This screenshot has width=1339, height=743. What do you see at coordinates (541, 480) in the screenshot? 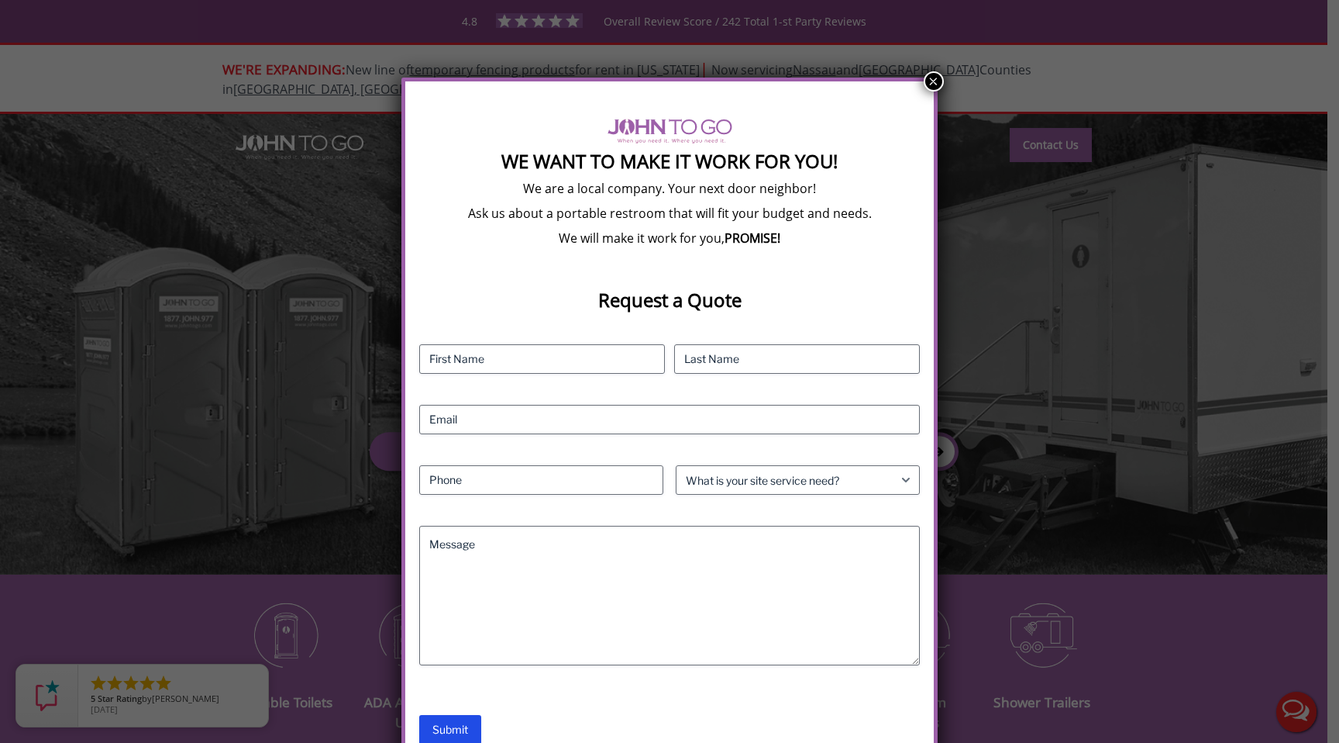
I see `input: Phone` at bounding box center [541, 480].